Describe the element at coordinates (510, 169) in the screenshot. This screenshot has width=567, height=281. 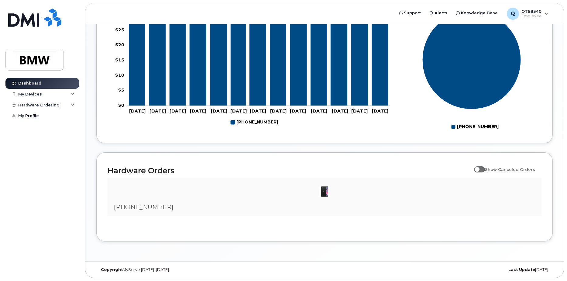
I see `span: Show Canceled Orders` at that location.